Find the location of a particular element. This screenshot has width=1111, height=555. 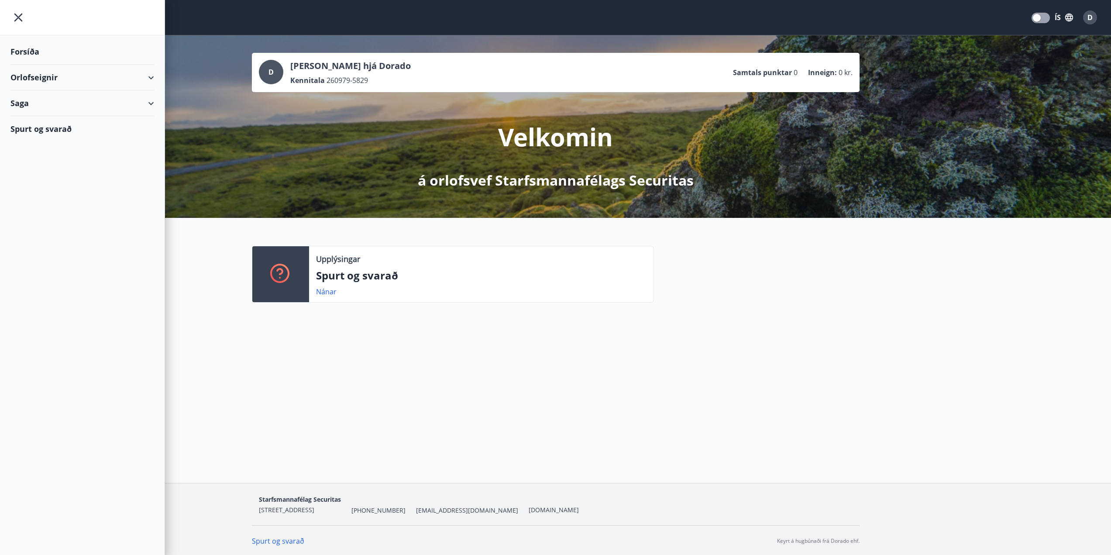

p: Velkomin is located at coordinates (556, 137).